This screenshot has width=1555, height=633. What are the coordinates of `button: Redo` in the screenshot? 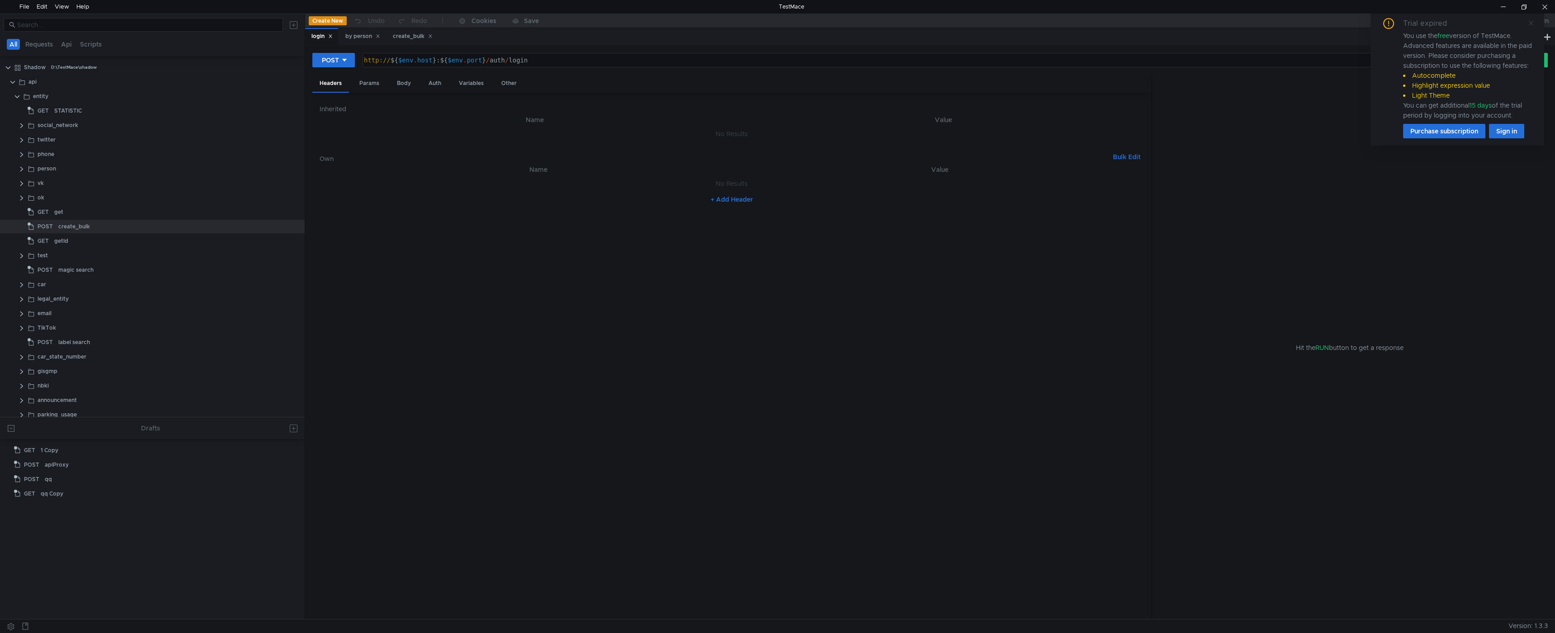 It's located at (412, 21).